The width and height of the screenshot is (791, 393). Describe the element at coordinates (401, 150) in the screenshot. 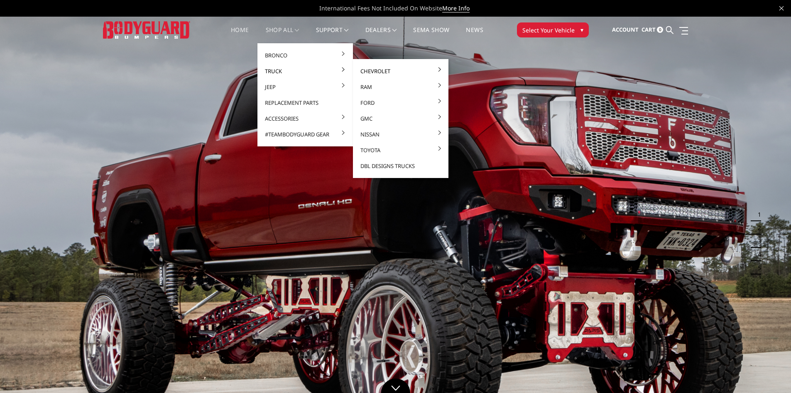

I see `a: Toyota` at that location.